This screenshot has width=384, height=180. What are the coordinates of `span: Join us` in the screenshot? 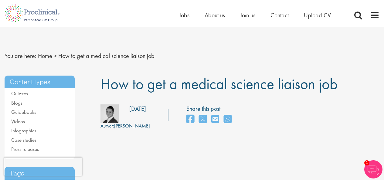 It's located at (248, 15).